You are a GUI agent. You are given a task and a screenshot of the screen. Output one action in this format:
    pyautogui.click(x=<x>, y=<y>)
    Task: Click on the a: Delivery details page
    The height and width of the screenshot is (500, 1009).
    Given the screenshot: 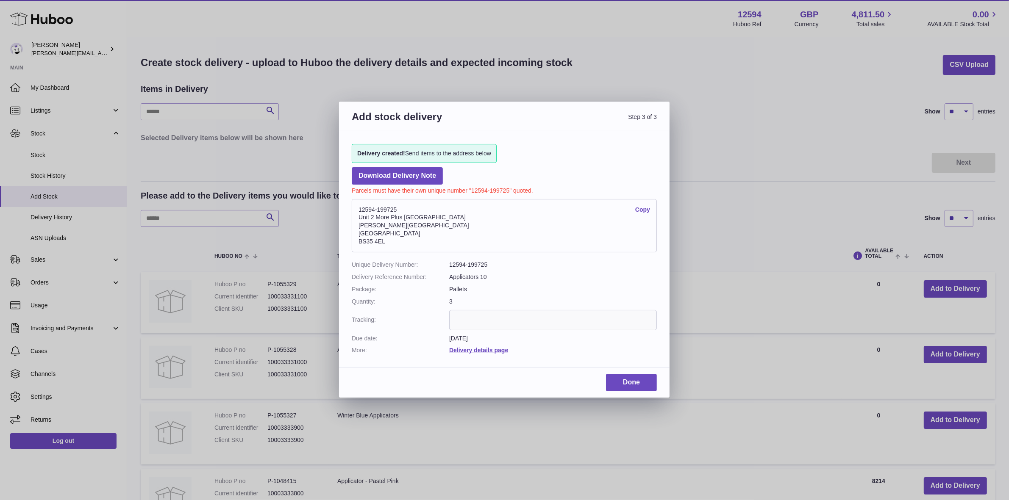 What is the action you would take?
    pyautogui.click(x=478, y=350)
    